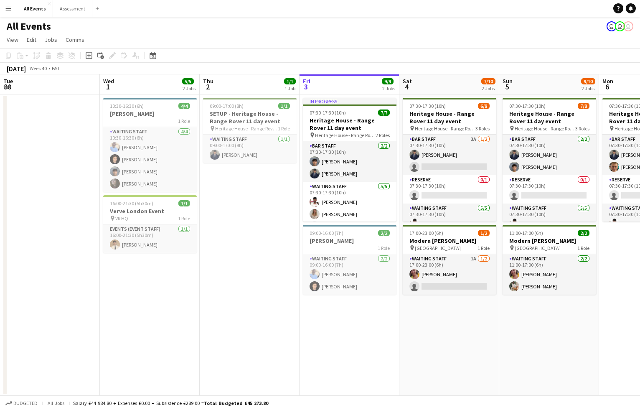  What do you see at coordinates (588, 81) in the screenshot?
I see `span: 9/10` at bounding box center [588, 81].